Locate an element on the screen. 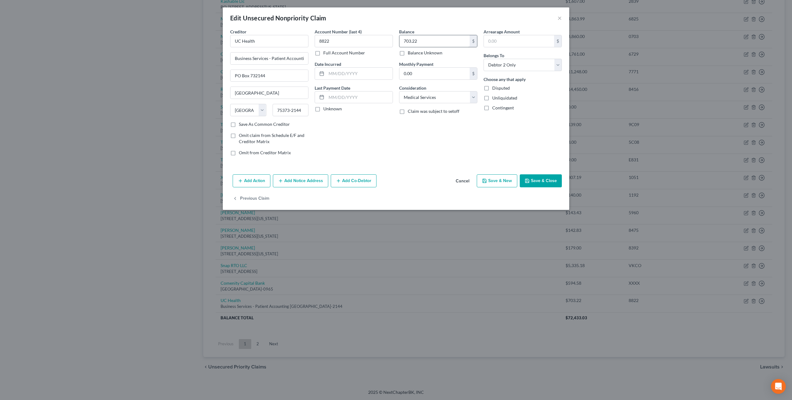 This screenshot has width=792, height=400. span: Claim was subject to setoff is located at coordinates (434, 111).